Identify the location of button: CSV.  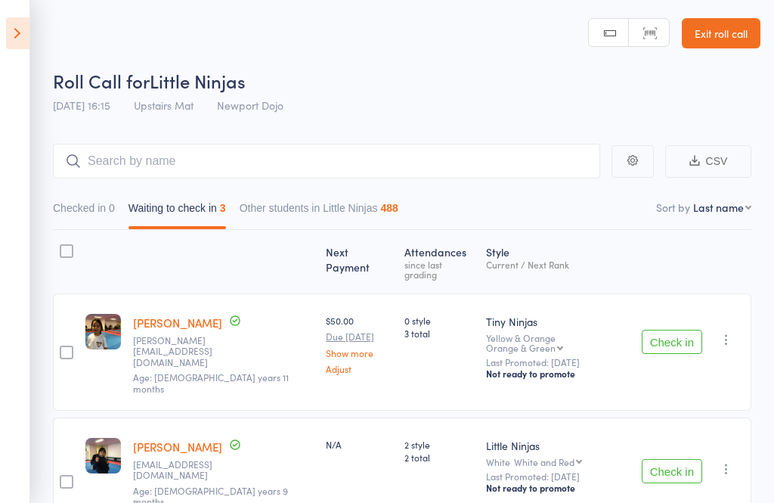
(708, 161).